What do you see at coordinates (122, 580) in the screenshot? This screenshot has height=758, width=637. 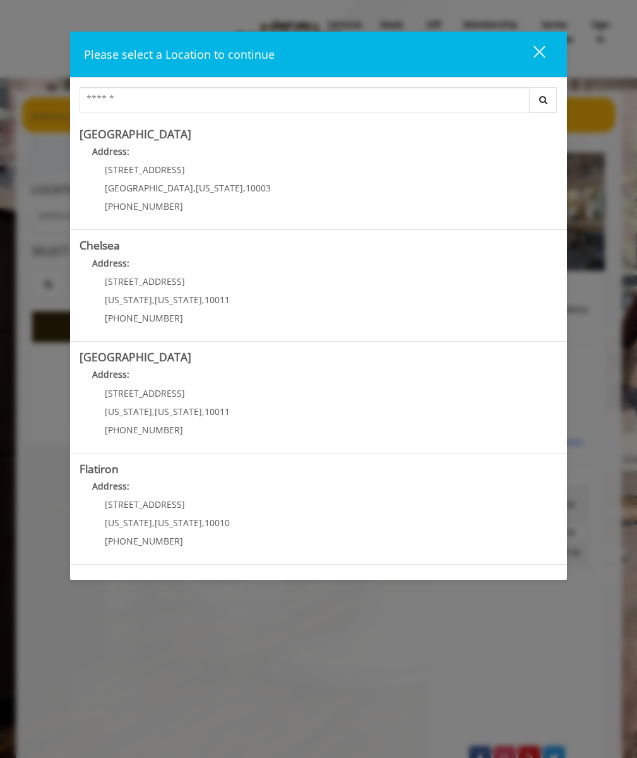 I see `b: Garment District` at bounding box center [122, 580].